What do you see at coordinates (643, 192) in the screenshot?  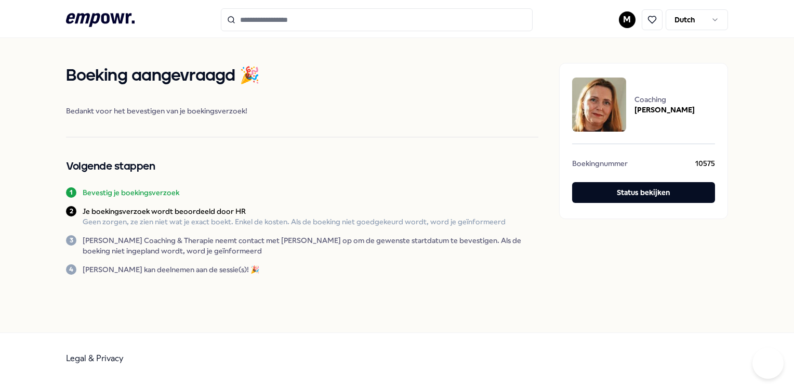 I see `button: Status bekijken` at bounding box center [643, 192].